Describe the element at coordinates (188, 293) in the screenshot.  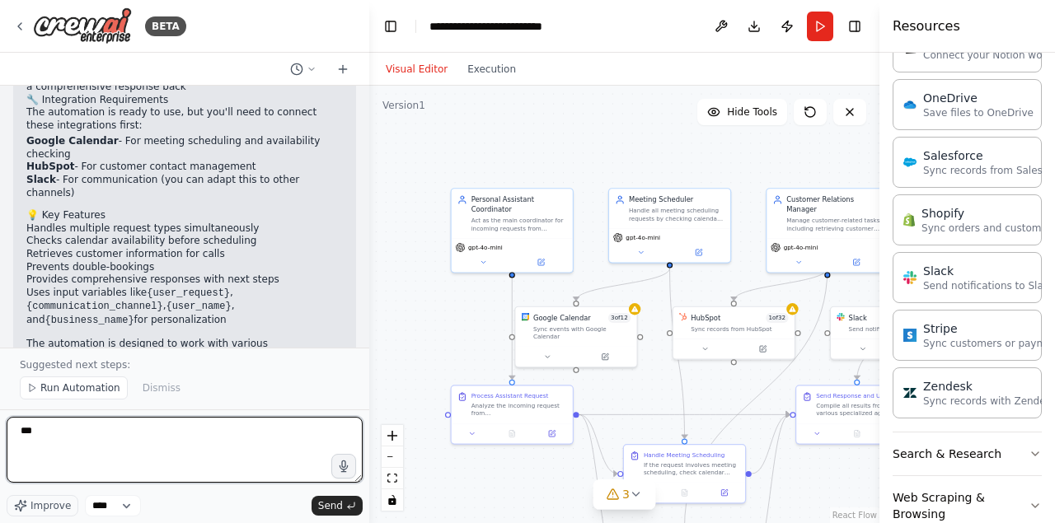
I see `code: {user_request}` at that location.